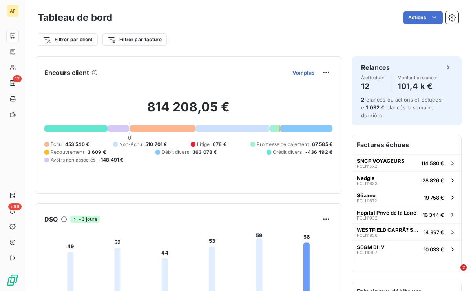 The height and width of the screenshot is (291, 471). I want to click on span: 3 609 €, so click(97, 152).